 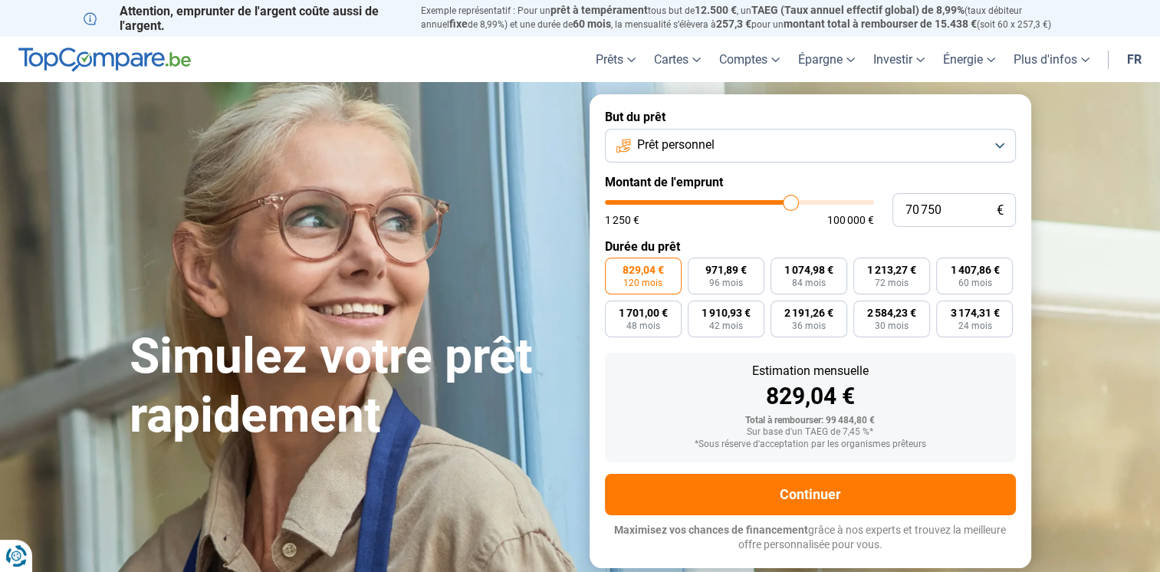 I want to click on a: Investir, so click(x=898, y=59).